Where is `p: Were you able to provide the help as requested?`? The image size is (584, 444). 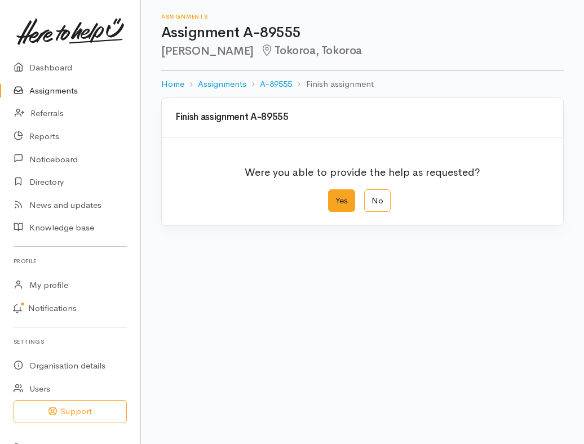 p: Were you able to provide the help as requested? is located at coordinates (363, 169).